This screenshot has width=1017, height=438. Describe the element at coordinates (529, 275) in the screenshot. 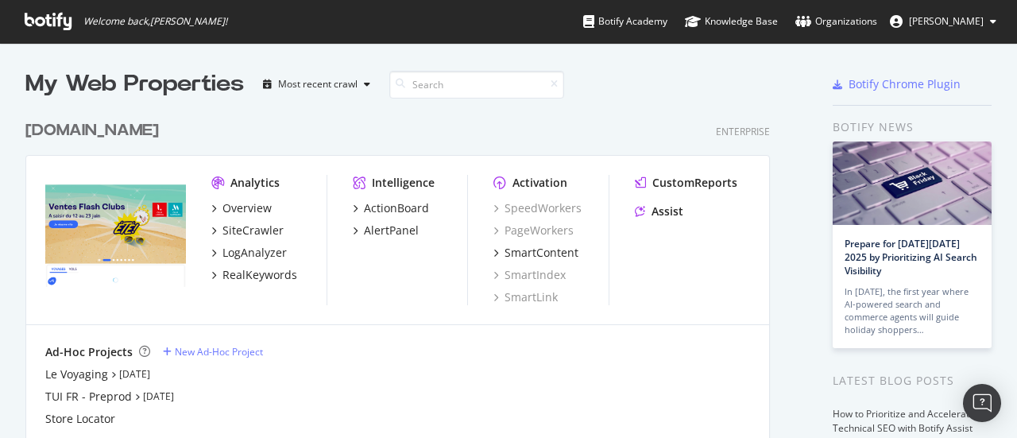

I see `div: SmartIndex` at that location.